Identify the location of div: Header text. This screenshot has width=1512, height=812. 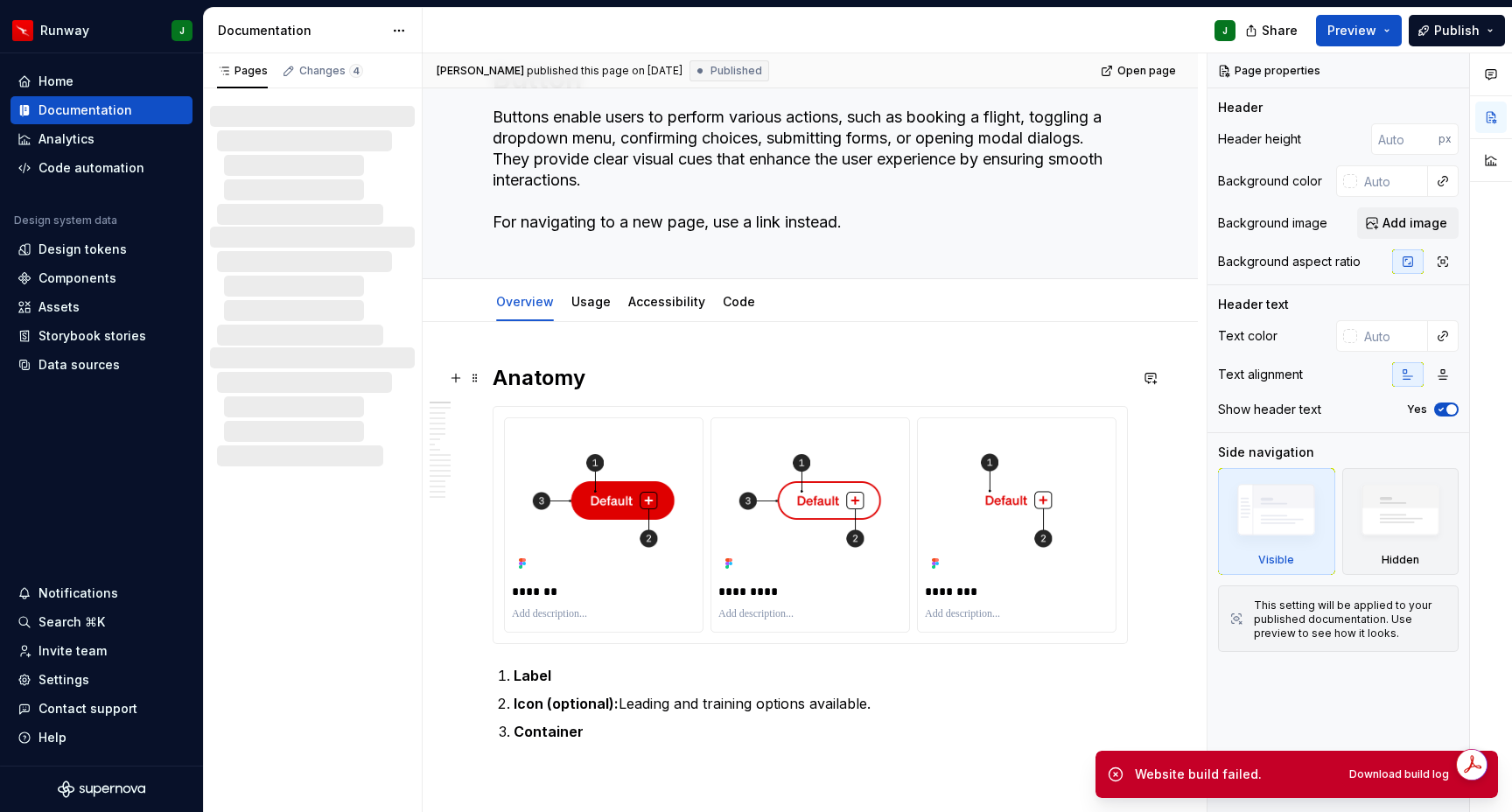
(1253, 304).